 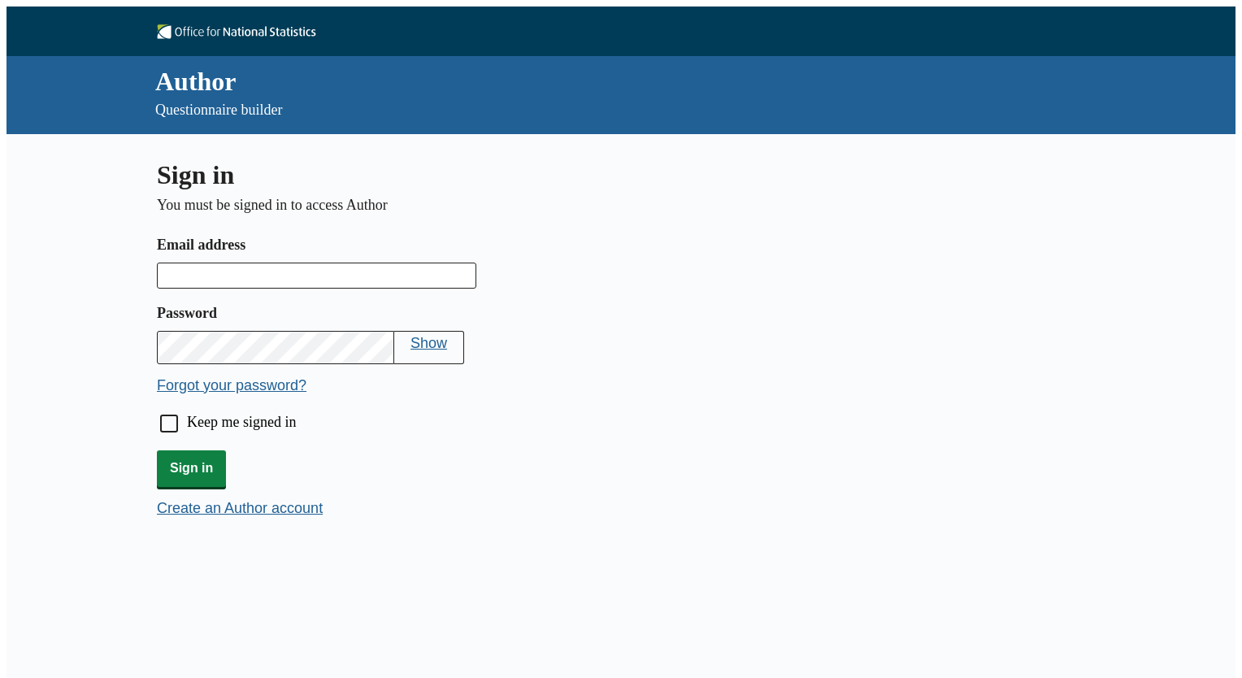 What do you see at coordinates (191, 469) in the screenshot?
I see `span: Sign in` at bounding box center [191, 469].